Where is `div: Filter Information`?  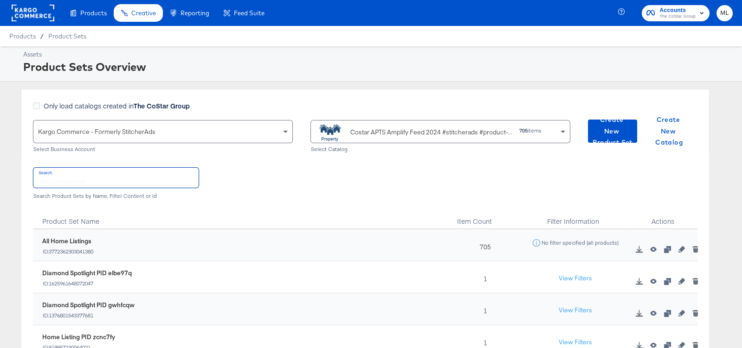 div: Filter Information is located at coordinates (572, 218).